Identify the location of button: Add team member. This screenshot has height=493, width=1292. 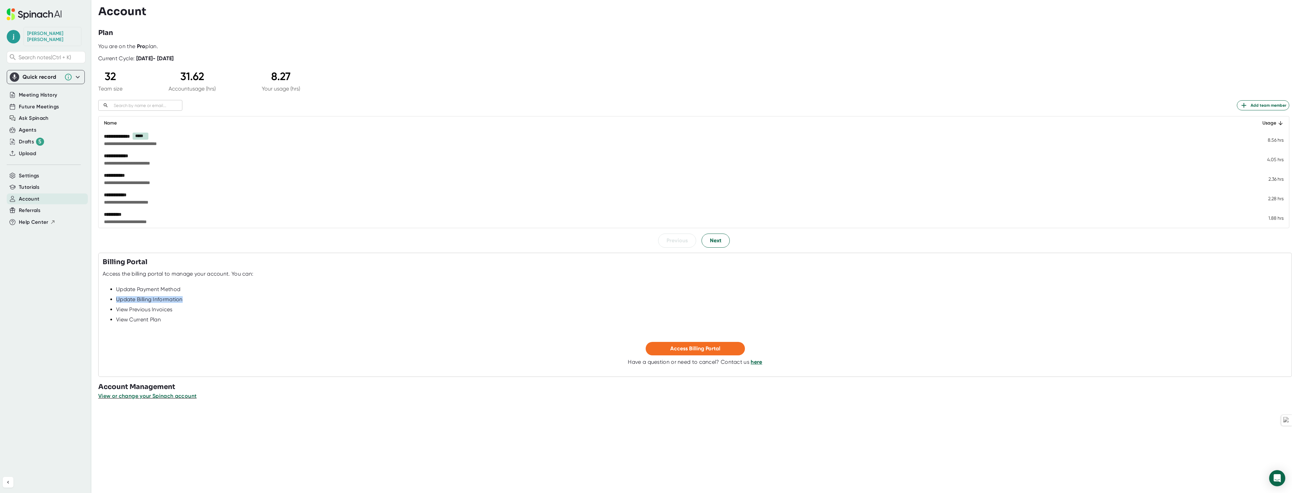
(1263, 105).